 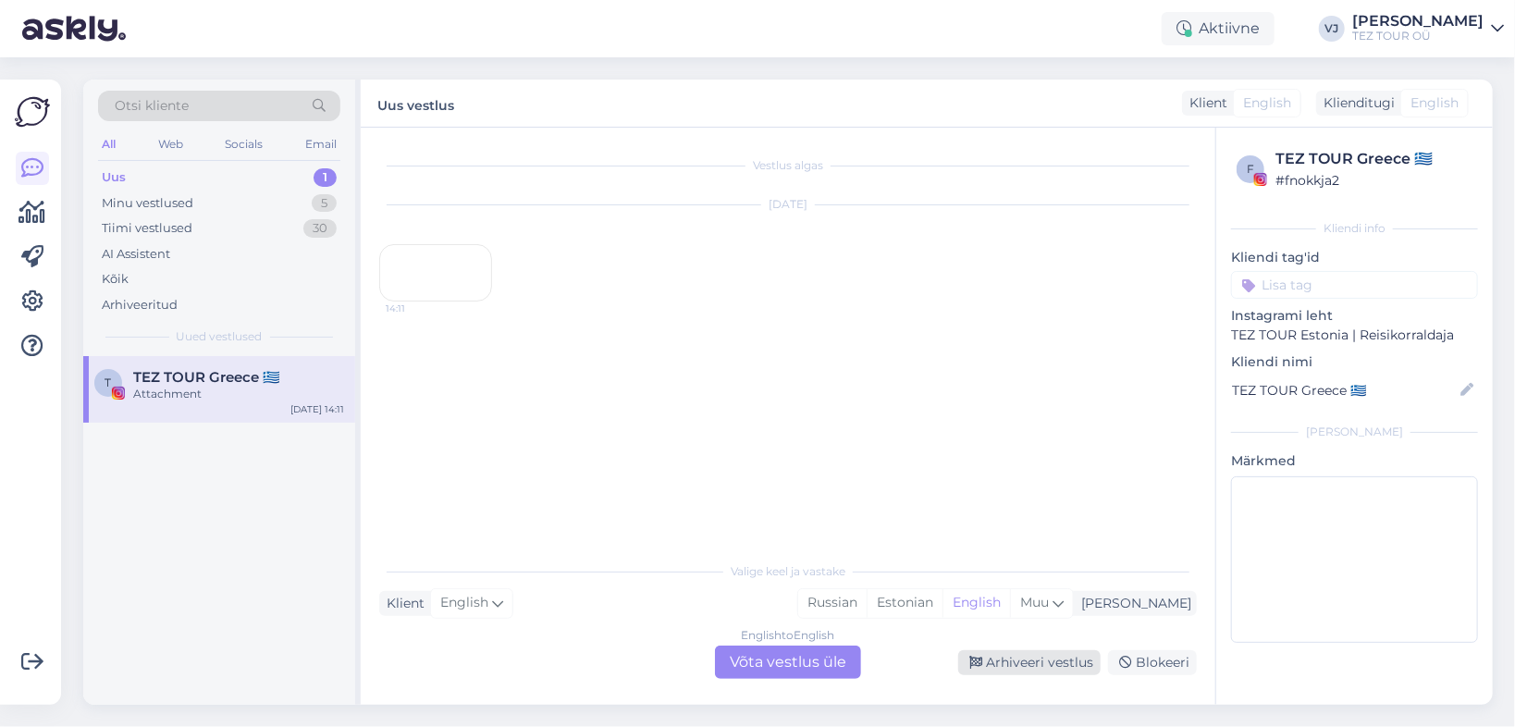 I want to click on div: Tiimi vestlused, so click(x=147, y=228).